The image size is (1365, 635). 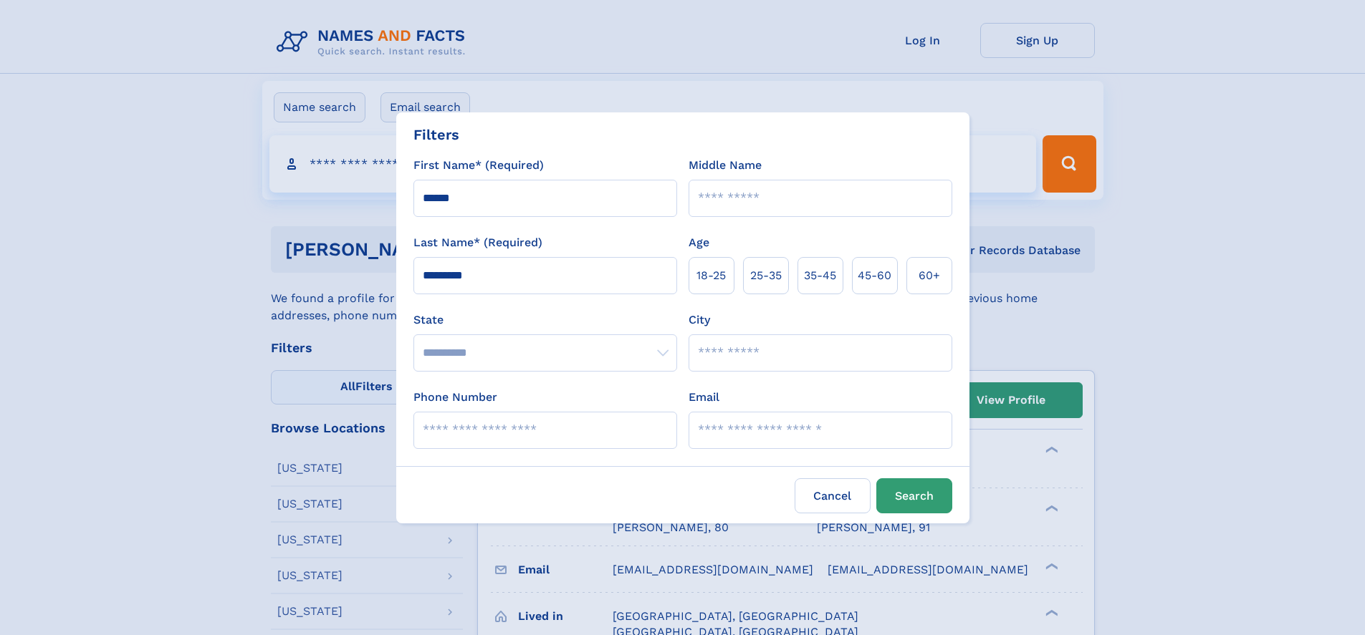 I want to click on label: Cancel, so click(x=832, y=496).